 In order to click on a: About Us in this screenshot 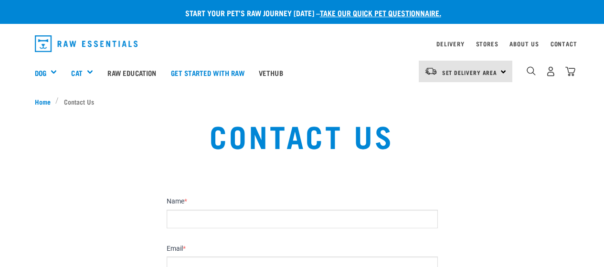, I will do `click(524, 43)`.